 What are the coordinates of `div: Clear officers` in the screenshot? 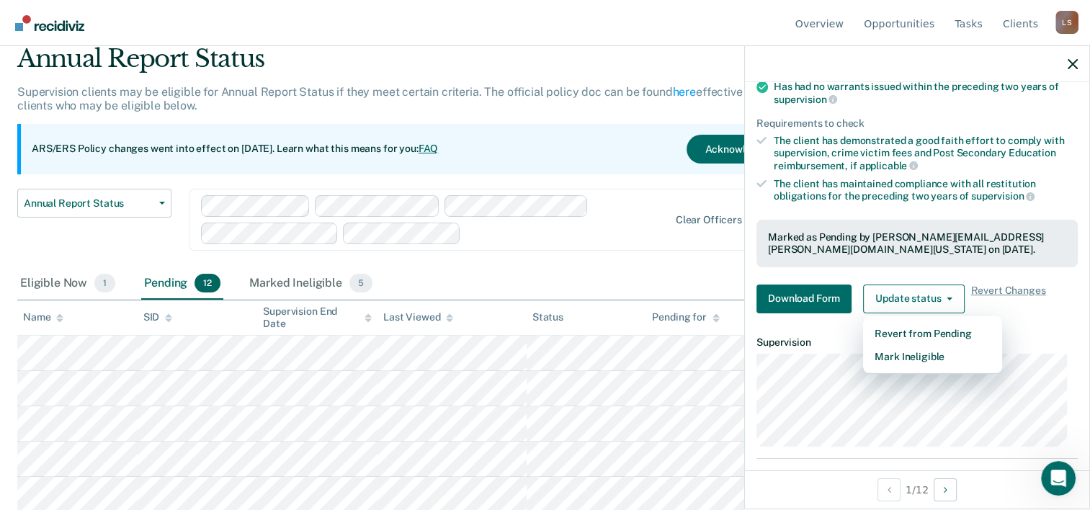 It's located at (709, 220).